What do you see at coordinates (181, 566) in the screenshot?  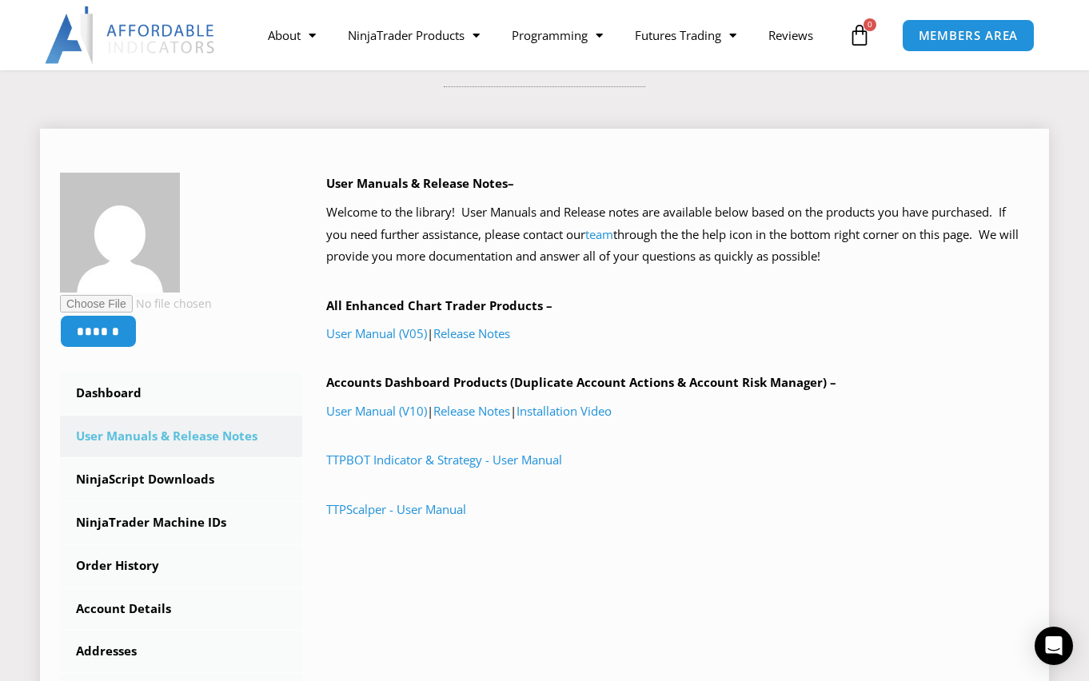 I see `a: Order History` at bounding box center [181, 566].